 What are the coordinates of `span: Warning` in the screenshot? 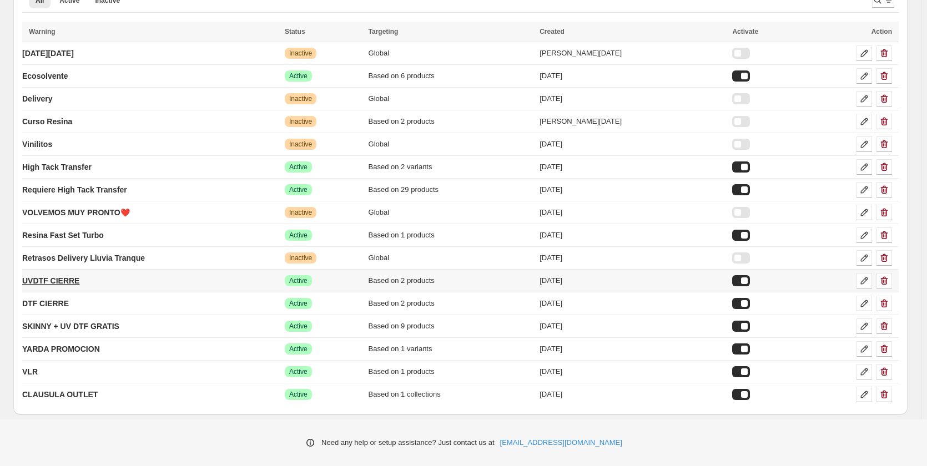 It's located at (42, 32).